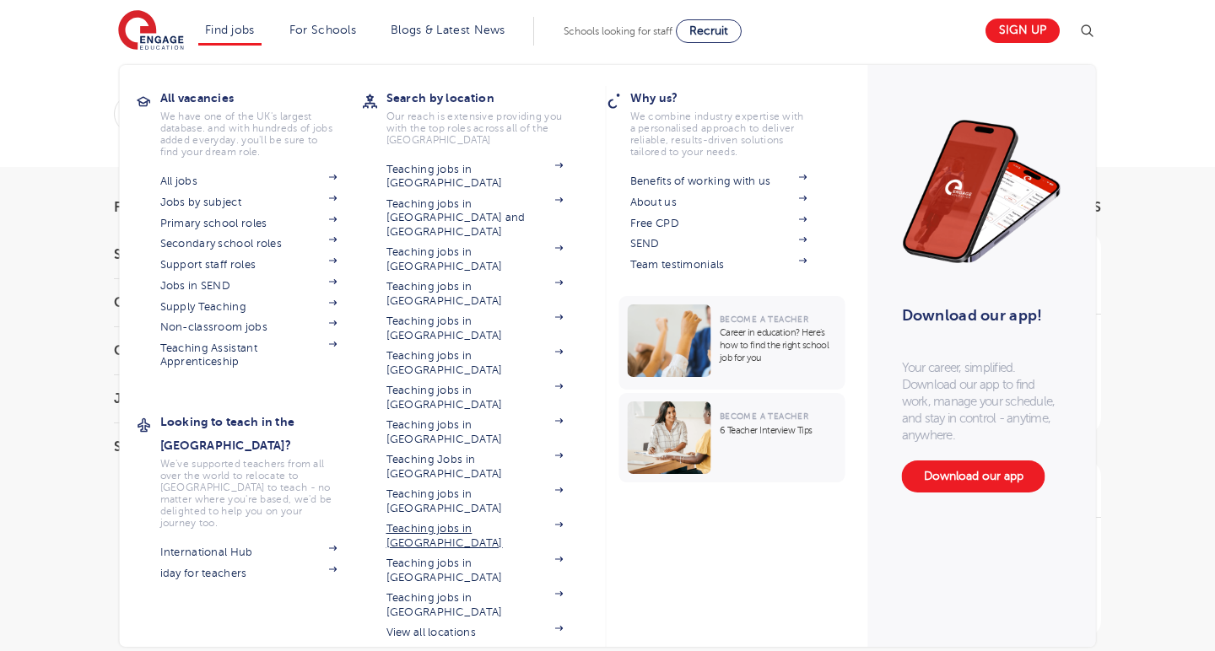 The height and width of the screenshot is (651, 1215). I want to click on a: Become a TeacherCareer in education? Here’s how to find the right school job for you, so click(734, 343).